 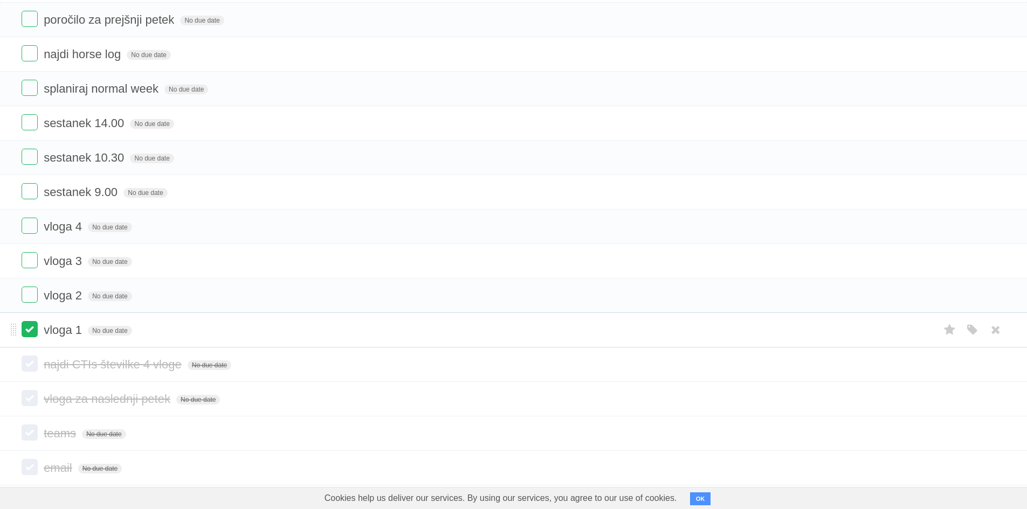 What do you see at coordinates (82, 192) in the screenshot?
I see `span: sestanek 9.00` at bounding box center [82, 192].